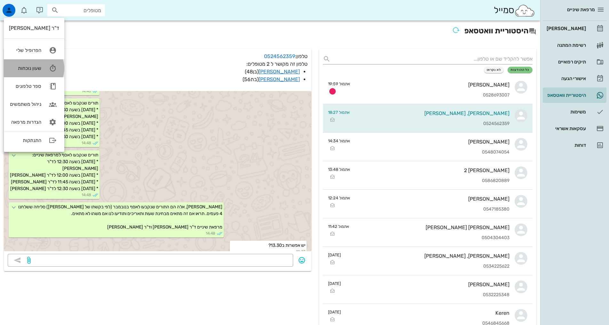  What do you see at coordinates (25, 86) in the screenshot?
I see `div: ספר טלפונים` at bounding box center [25, 86].